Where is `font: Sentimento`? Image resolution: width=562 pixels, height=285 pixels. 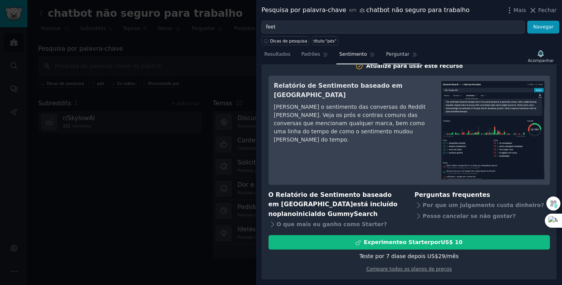 font: Sentimento is located at coordinates (353, 54).